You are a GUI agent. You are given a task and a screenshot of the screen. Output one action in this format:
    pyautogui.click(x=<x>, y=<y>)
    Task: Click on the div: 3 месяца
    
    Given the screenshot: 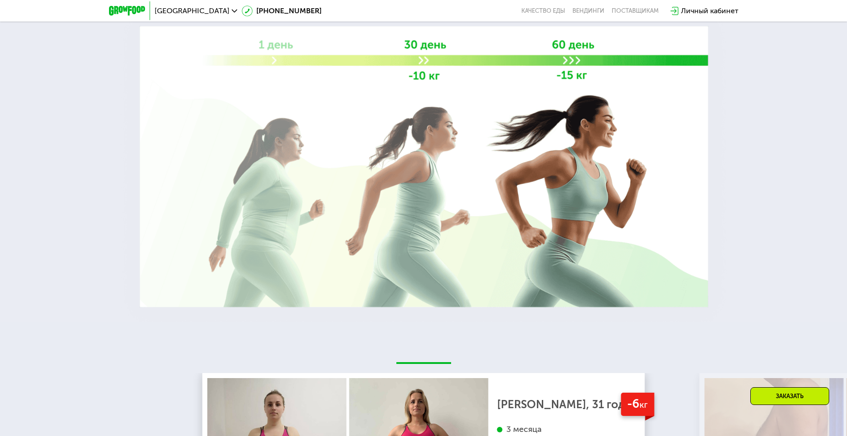 What is the action you would take?
    pyautogui.click(x=564, y=429)
    